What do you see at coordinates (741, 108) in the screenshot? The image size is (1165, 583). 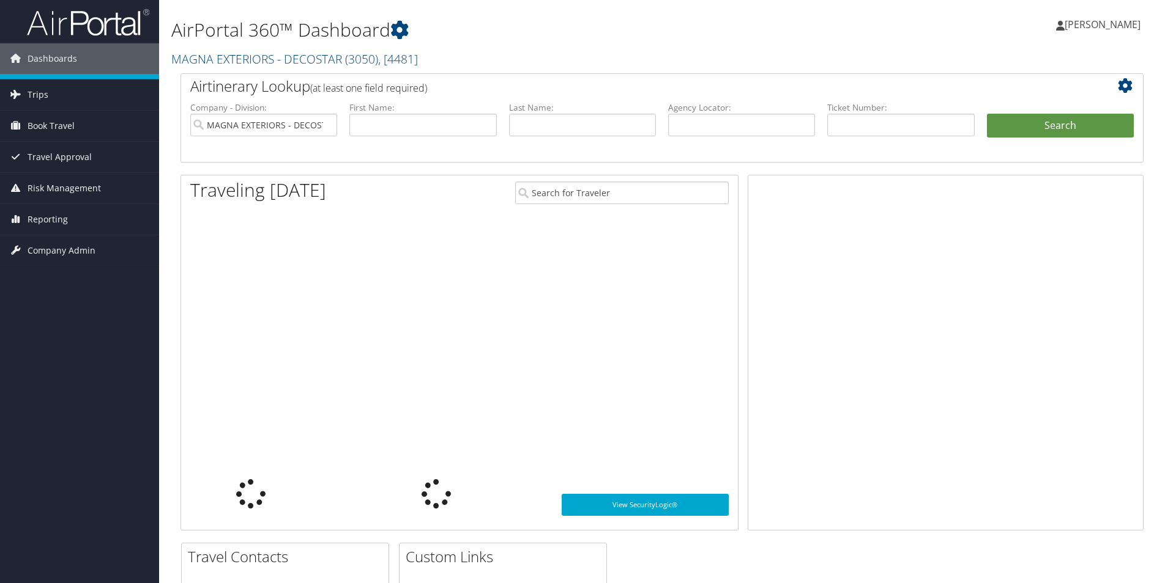 I see `label: Agency Locator:` at bounding box center [741, 108].